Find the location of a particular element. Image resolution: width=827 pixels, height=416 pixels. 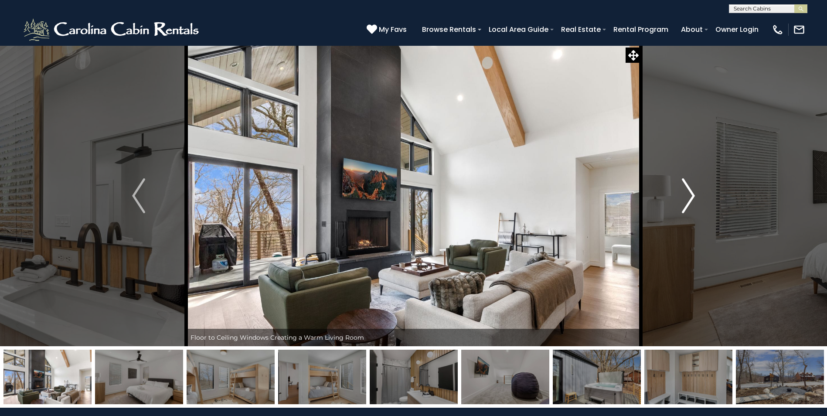

a: Local Area Guide is located at coordinates (518, 29).